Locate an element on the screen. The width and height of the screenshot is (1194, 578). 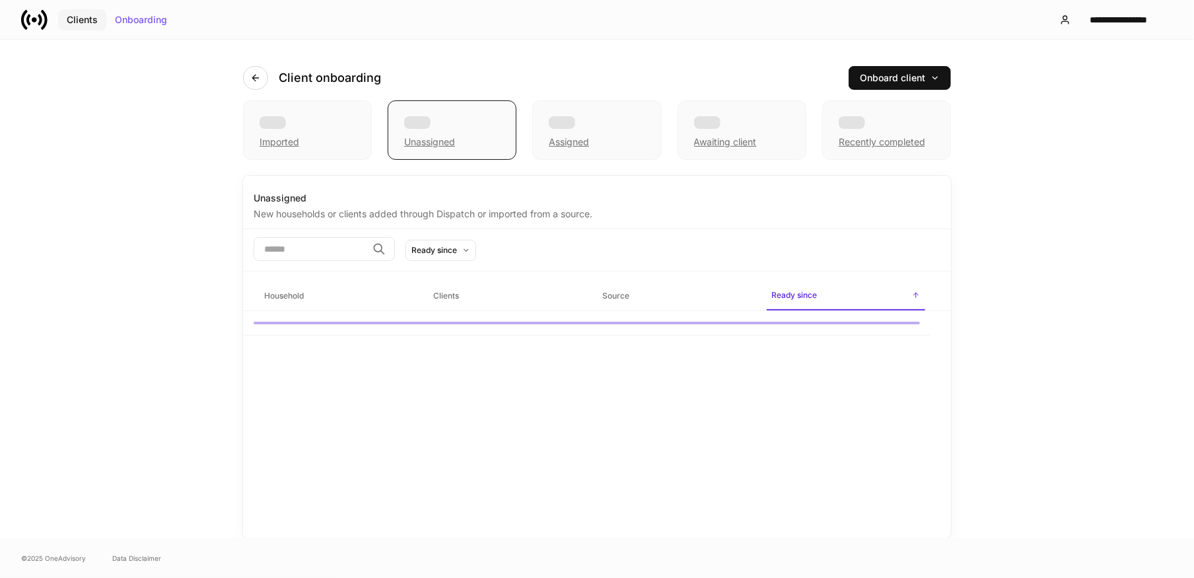
div: Clients is located at coordinates (82, 20).